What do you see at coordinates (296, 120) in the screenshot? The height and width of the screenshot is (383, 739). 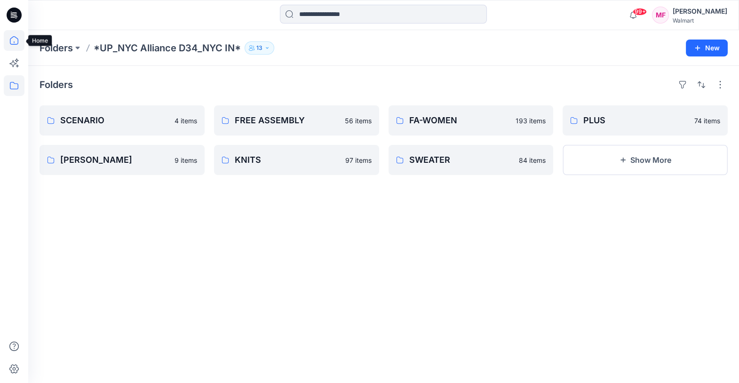 I see `a: FREE ASSEMBLY56 items` at bounding box center [296, 120].